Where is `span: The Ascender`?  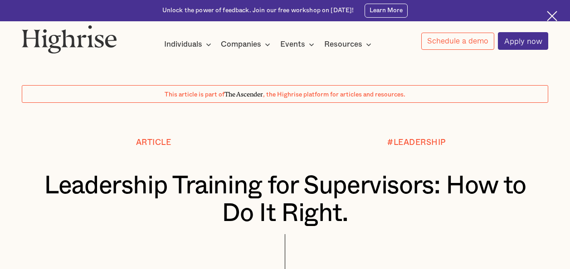
span: The Ascender is located at coordinates (243, 93).